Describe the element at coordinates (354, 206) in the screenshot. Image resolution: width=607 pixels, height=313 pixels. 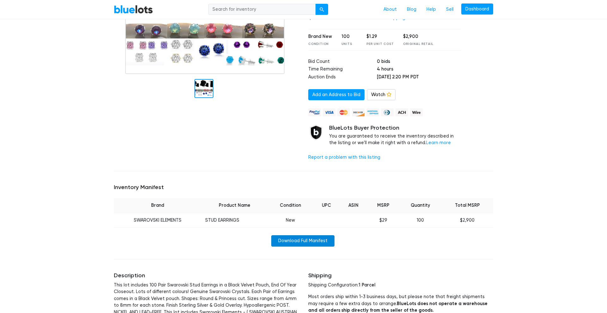
I see `th: ASIN` at that location.